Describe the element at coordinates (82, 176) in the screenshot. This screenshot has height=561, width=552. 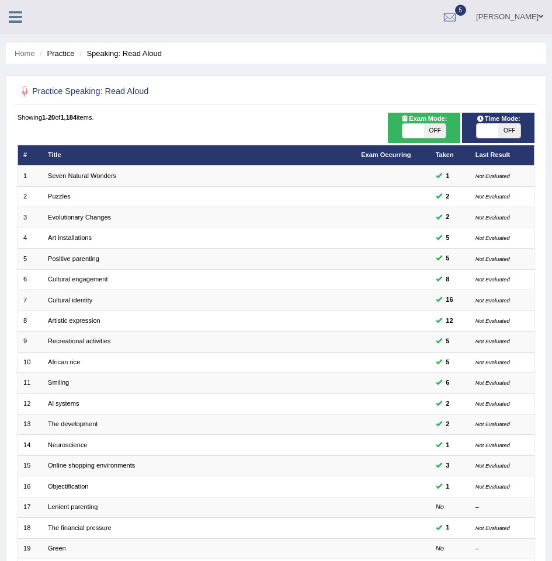
I see `a: Seven Natural Wonders` at that location.